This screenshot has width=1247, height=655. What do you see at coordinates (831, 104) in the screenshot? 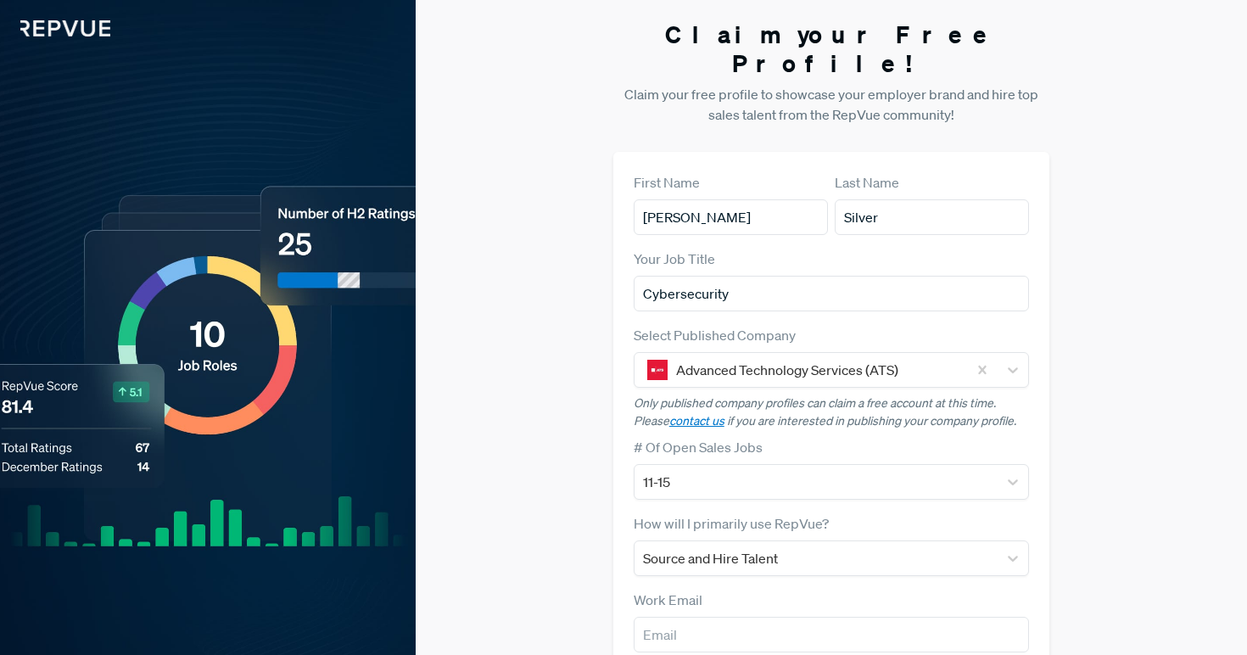
I see `p: Claim your free profile to showcase your employer brand and hire top sales talent from the RepVue...` at bounding box center [831, 104].